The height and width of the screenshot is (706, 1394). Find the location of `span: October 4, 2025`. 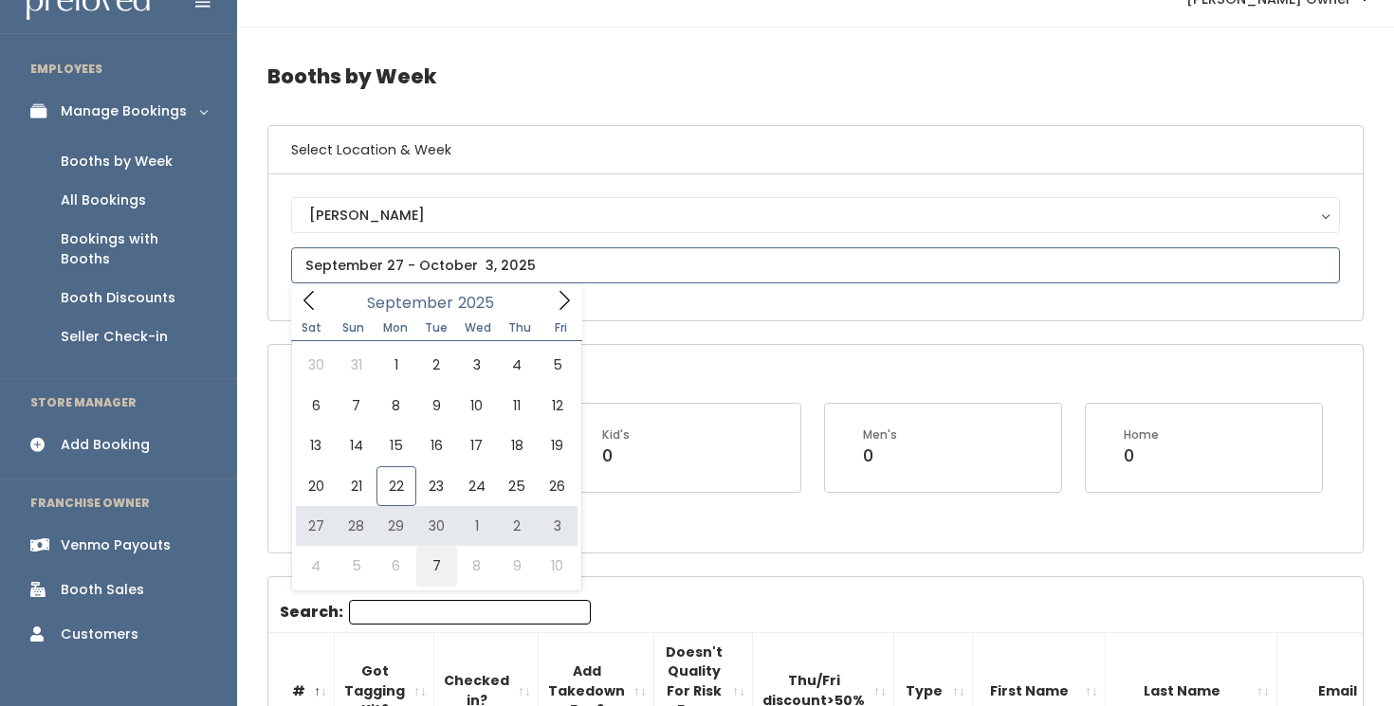

span: October 4, 2025 is located at coordinates (316, 566).